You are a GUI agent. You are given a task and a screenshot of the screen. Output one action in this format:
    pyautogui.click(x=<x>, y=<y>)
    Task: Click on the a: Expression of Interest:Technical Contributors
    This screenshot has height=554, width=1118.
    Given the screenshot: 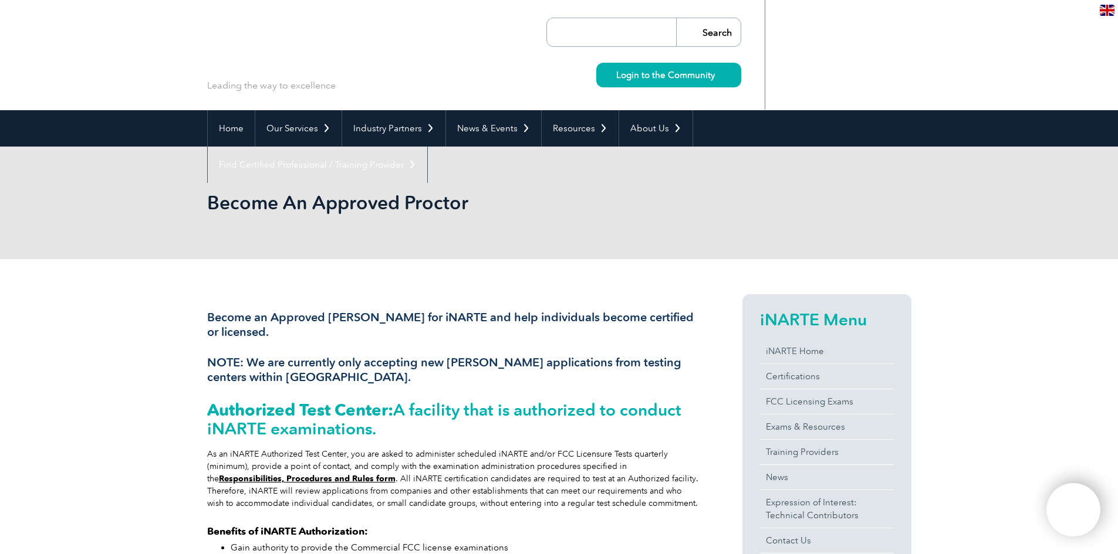 What is the action you would take?
    pyautogui.click(x=827, y=509)
    